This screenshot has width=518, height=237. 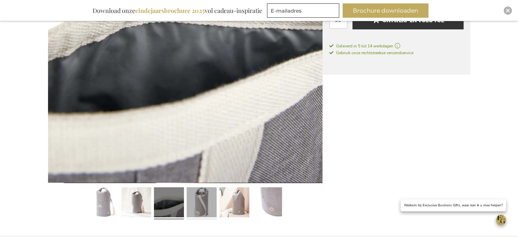 I want to click on img: Close, so click(x=508, y=11).